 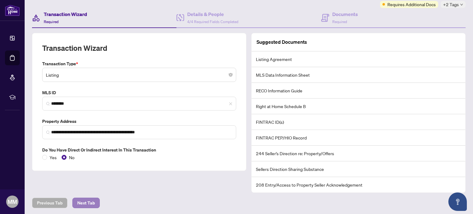 I want to click on label: Property Address, so click(x=139, y=121).